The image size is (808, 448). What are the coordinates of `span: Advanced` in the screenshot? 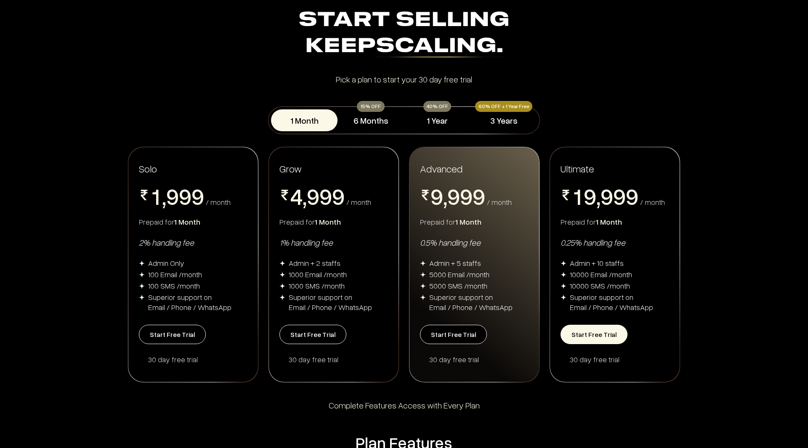 It's located at (441, 168).